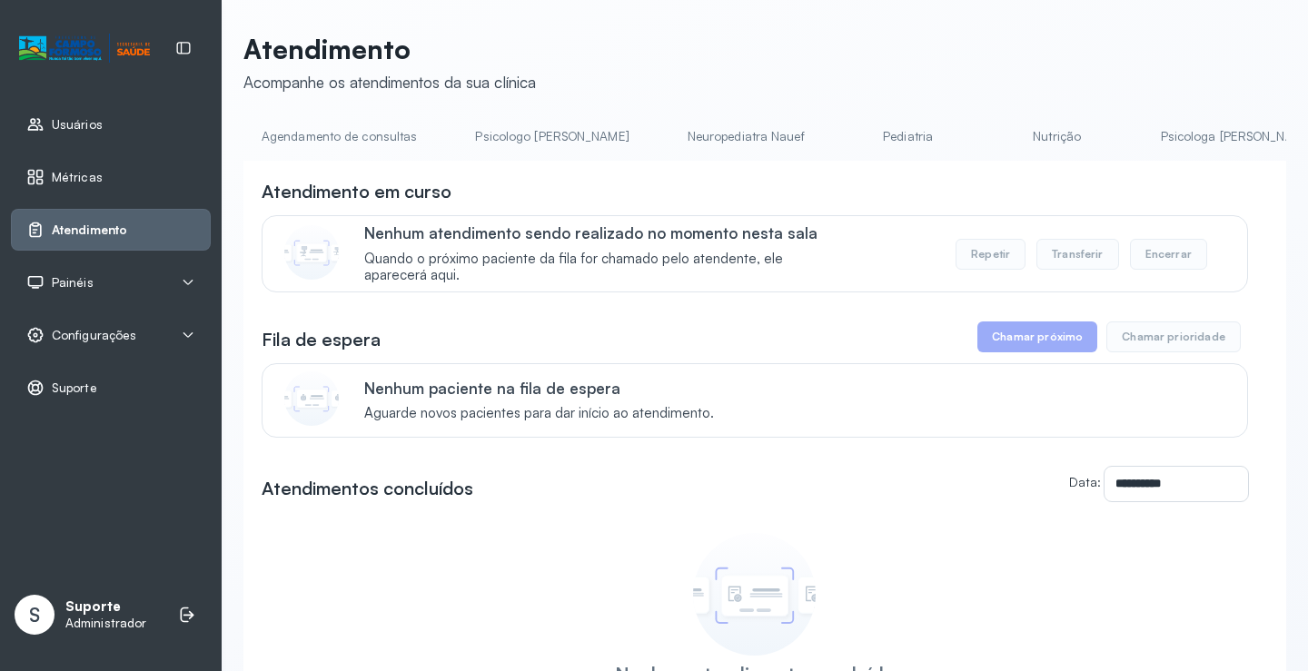 The image size is (1308, 671). What do you see at coordinates (604, 233) in the screenshot?
I see `p: Nenhum atendimento sendo realizado no momento nesta sala` at bounding box center [604, 233].